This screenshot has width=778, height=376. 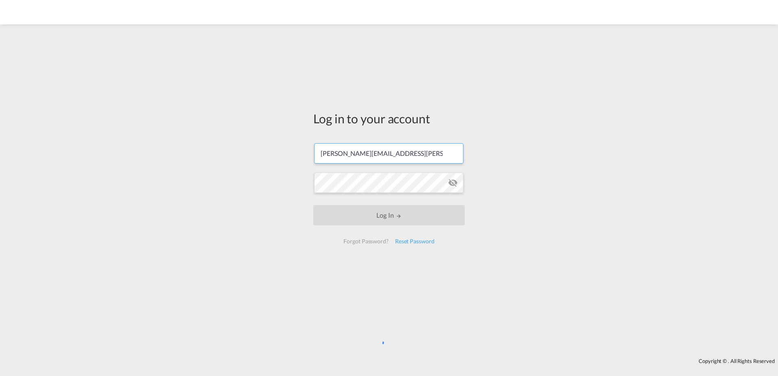 I want to click on div: Forgot Password?, so click(x=366, y=241).